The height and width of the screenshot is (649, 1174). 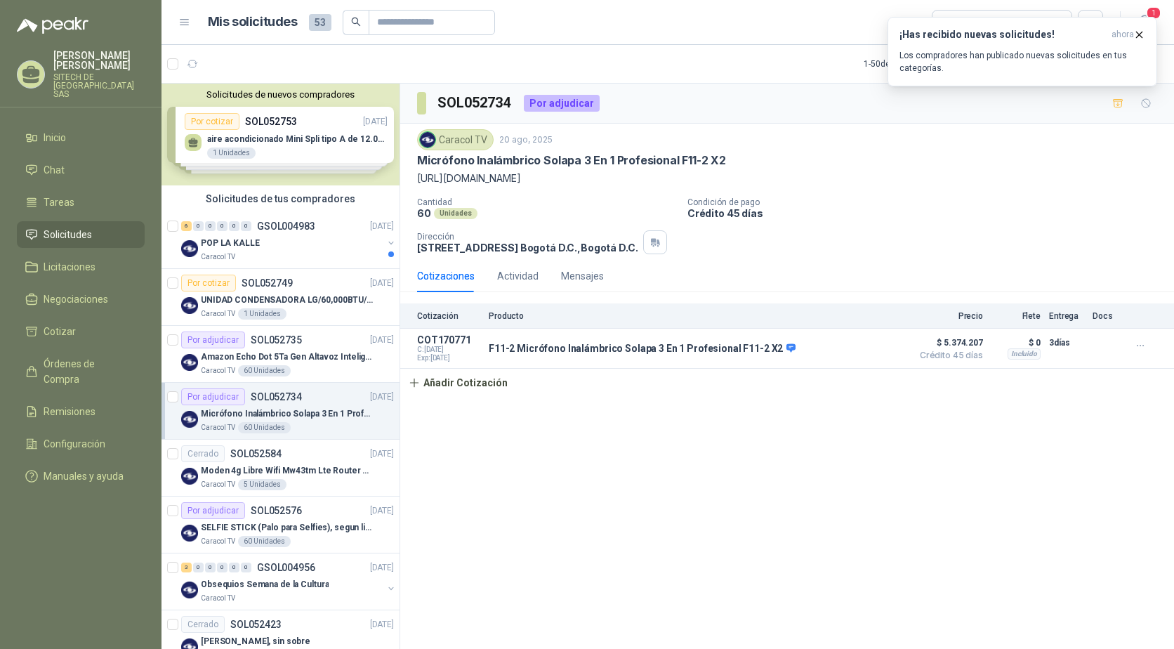 I want to click on a: Chat, so click(x=81, y=170).